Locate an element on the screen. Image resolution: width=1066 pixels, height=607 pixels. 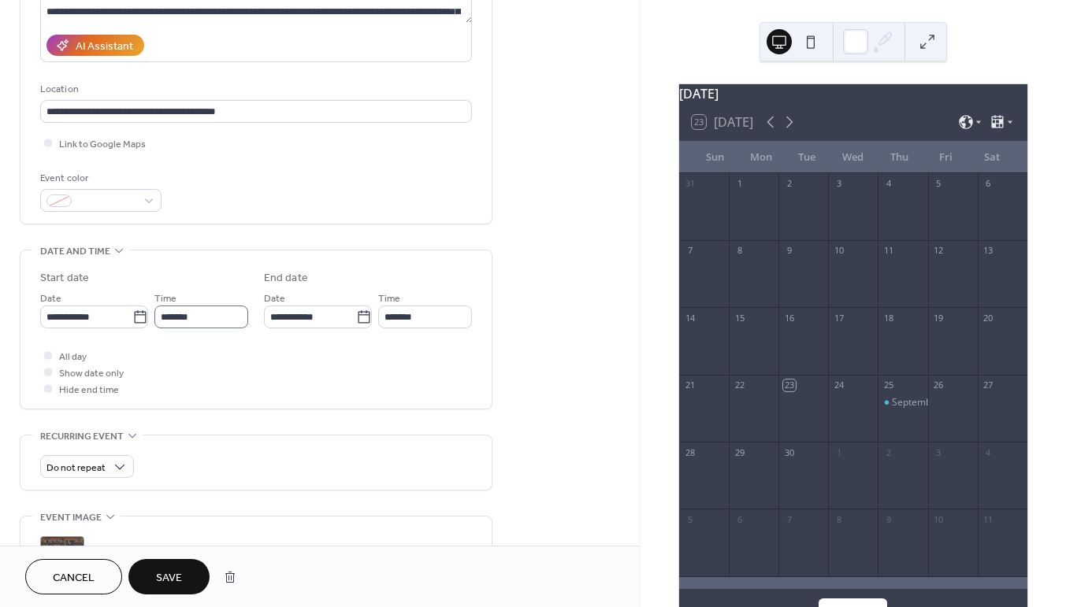
div: AI Assistant is located at coordinates (104, 46).